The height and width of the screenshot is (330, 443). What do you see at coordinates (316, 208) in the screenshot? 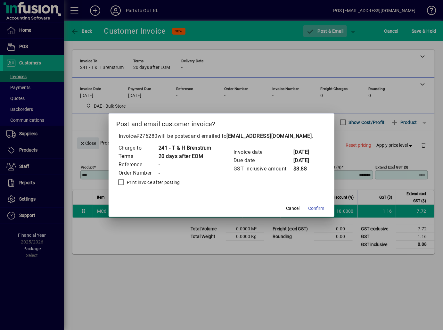
I see `button: Confirm` at bounding box center [316, 208].